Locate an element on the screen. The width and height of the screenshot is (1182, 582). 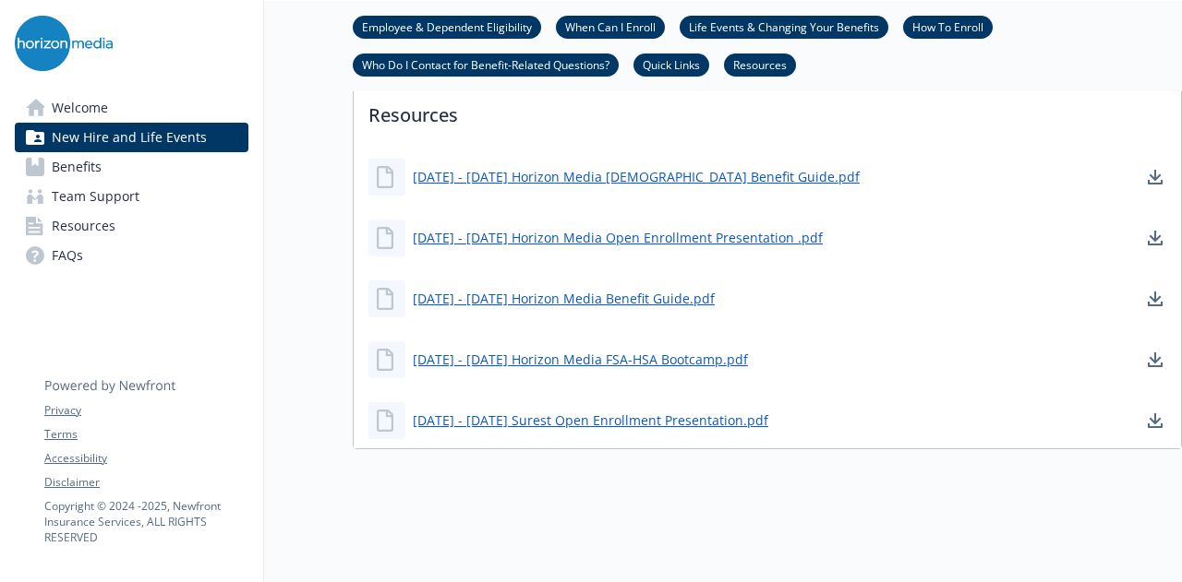
span: Team Support is located at coordinates (95, 197).